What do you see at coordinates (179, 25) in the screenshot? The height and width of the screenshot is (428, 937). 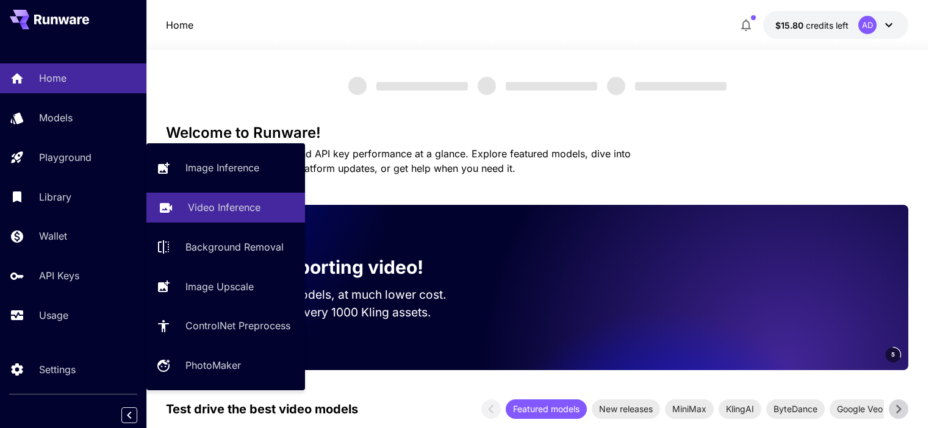 I see `nav: breadcrumb` at bounding box center [179, 25].